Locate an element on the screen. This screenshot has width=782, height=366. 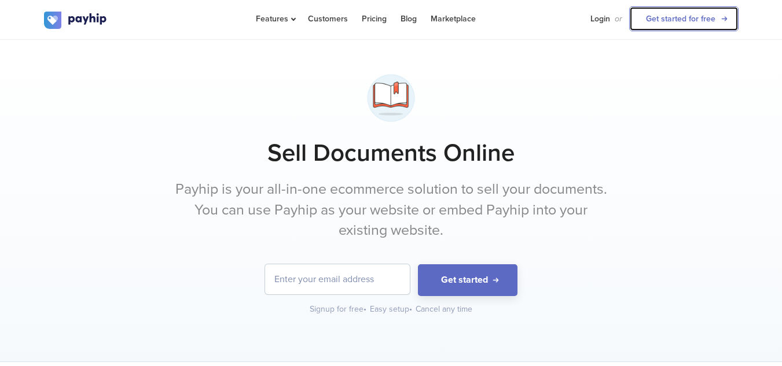
button: Get started is located at coordinates (468, 280).